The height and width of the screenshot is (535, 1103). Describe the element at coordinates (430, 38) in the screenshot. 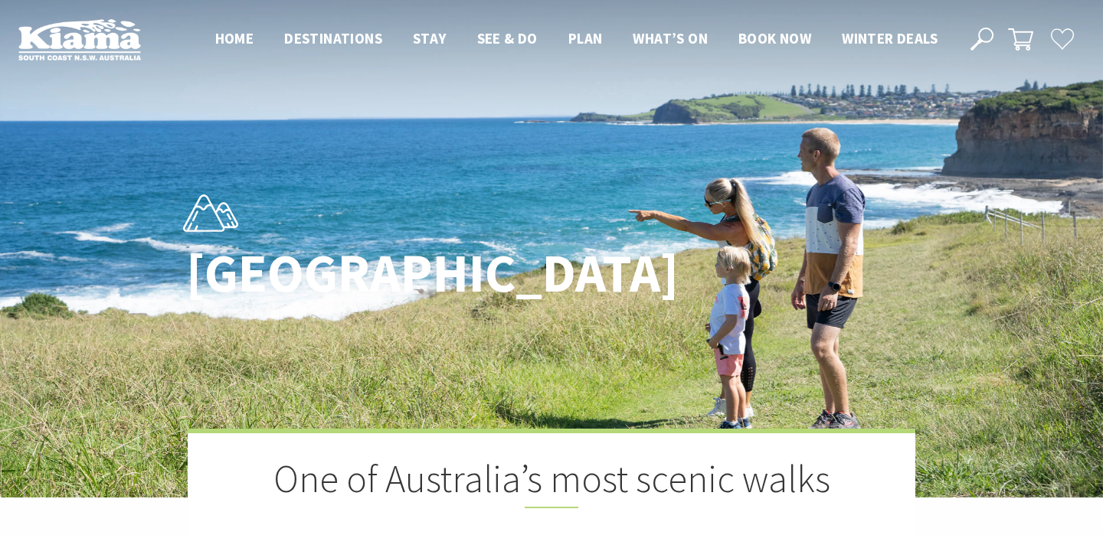

I see `span: Stay` at that location.